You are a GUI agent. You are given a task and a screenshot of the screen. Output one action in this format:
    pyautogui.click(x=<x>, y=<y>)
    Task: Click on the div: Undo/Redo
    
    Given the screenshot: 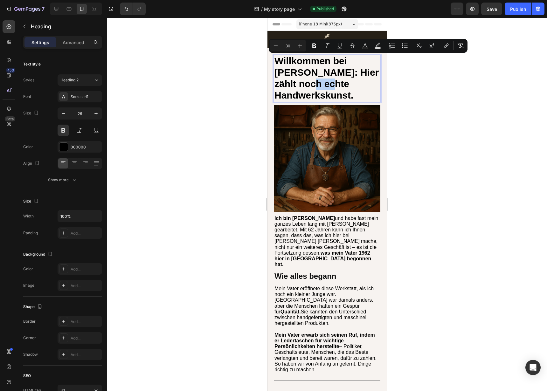 What is the action you would take?
    pyautogui.click(x=133, y=9)
    